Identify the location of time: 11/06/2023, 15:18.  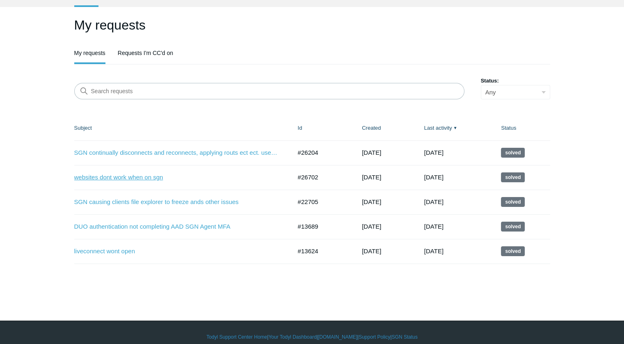
(371, 226).